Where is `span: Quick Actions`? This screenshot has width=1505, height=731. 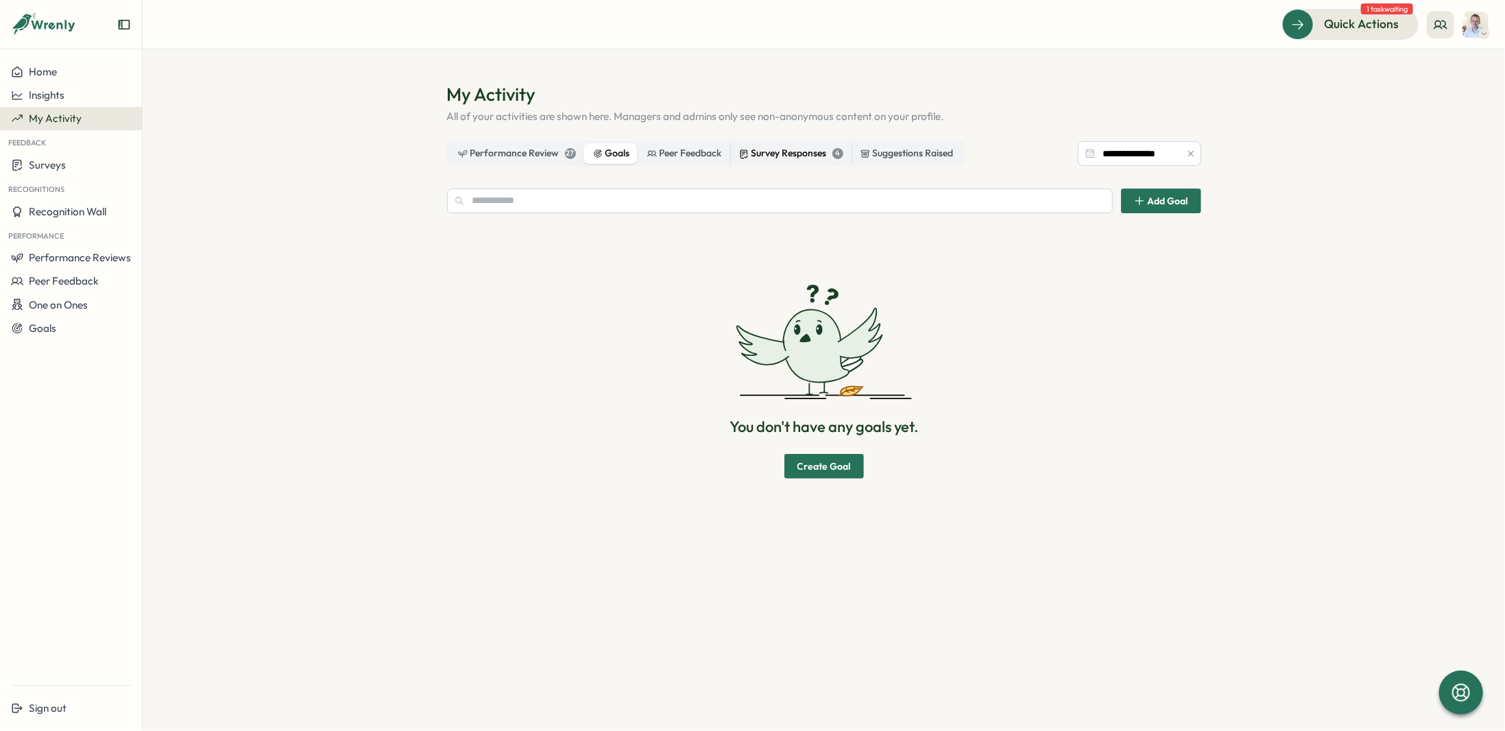 span: Quick Actions is located at coordinates (1361, 24).